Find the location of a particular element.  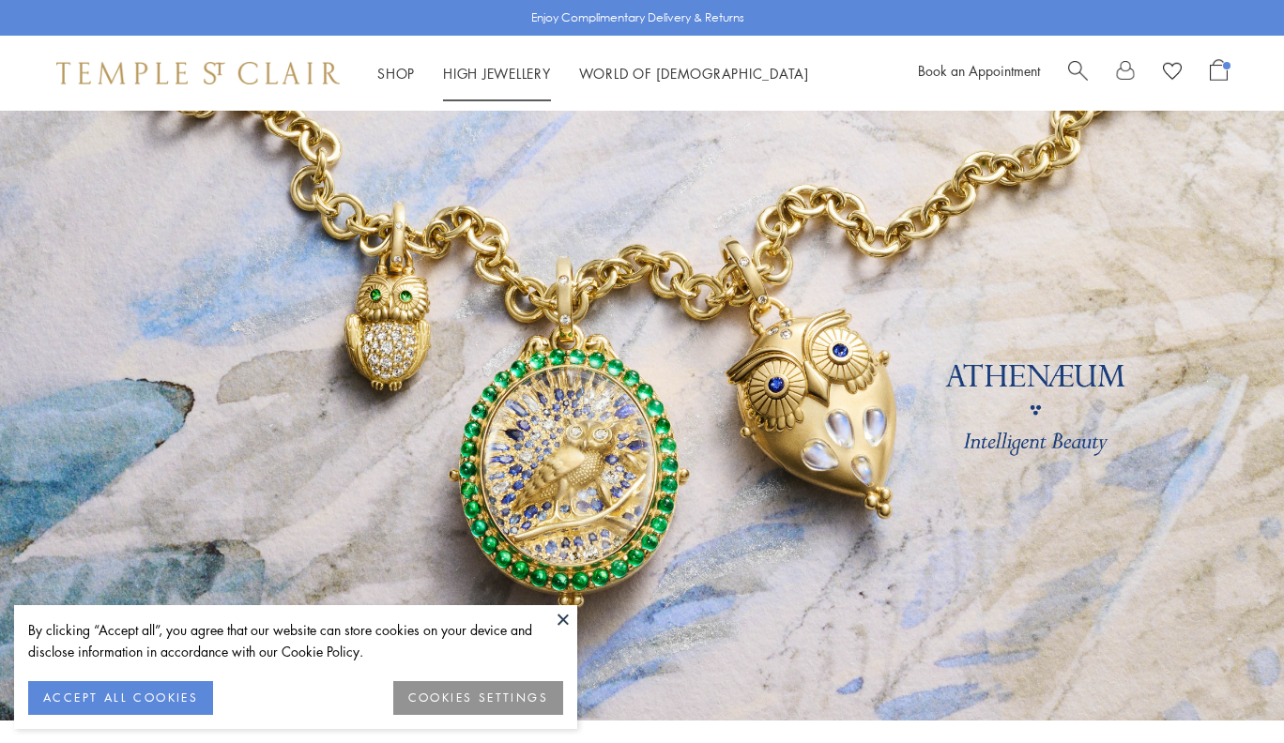

button: ACCEPT ALL COOKIES is located at coordinates (120, 698).